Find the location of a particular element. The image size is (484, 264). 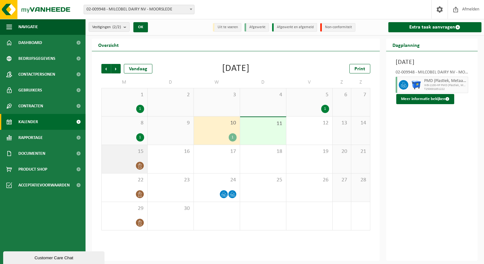

li: Uit te voeren is located at coordinates (227, 27).